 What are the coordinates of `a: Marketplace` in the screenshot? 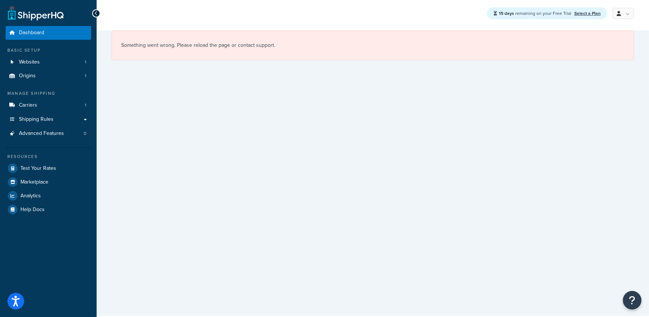 It's located at (48, 182).